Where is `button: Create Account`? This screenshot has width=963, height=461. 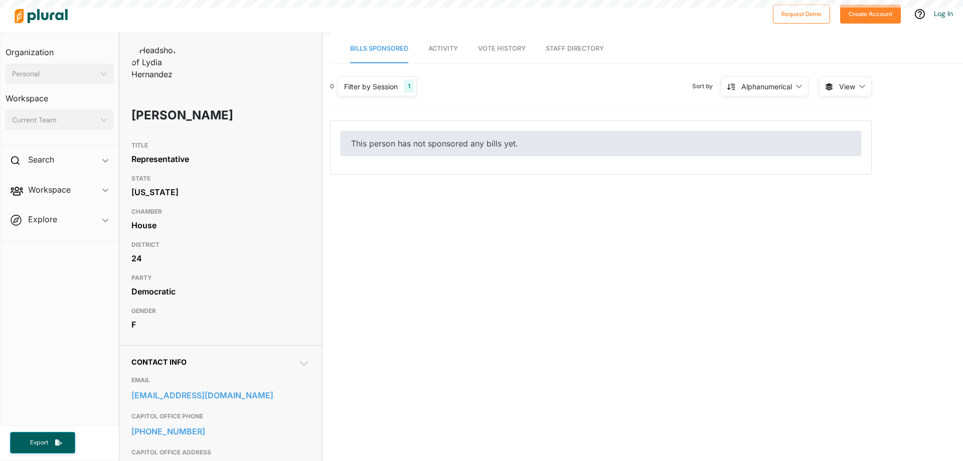 button: Create Account is located at coordinates (870, 14).